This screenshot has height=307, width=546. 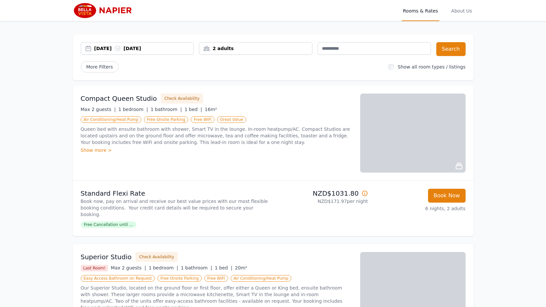 What do you see at coordinates (216, 150) in the screenshot?
I see `div: Show more >` at bounding box center [216, 150].